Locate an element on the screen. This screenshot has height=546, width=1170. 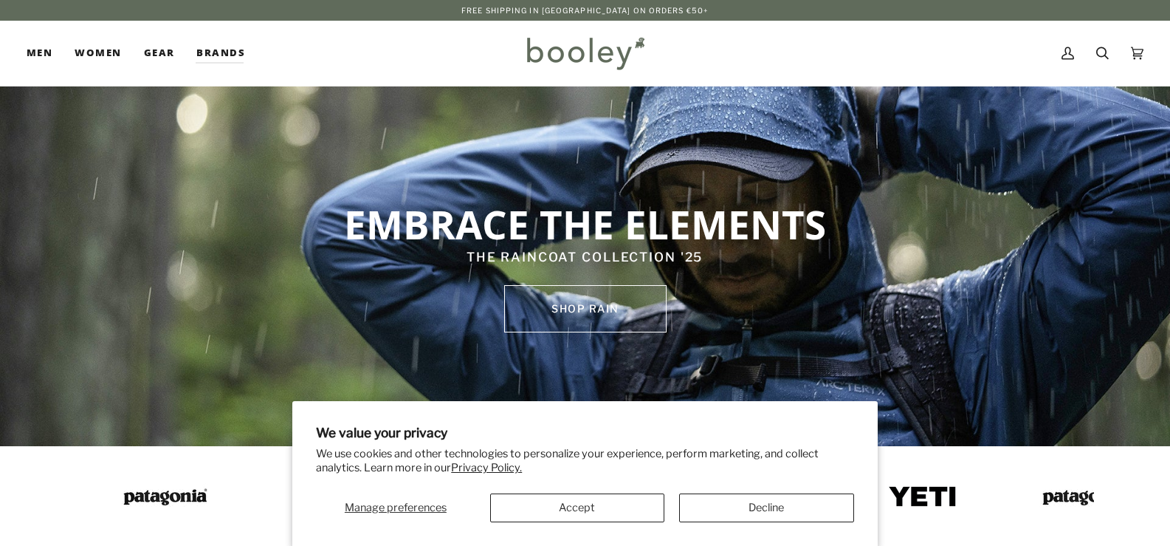
a: SHOP rain is located at coordinates (586, 309).